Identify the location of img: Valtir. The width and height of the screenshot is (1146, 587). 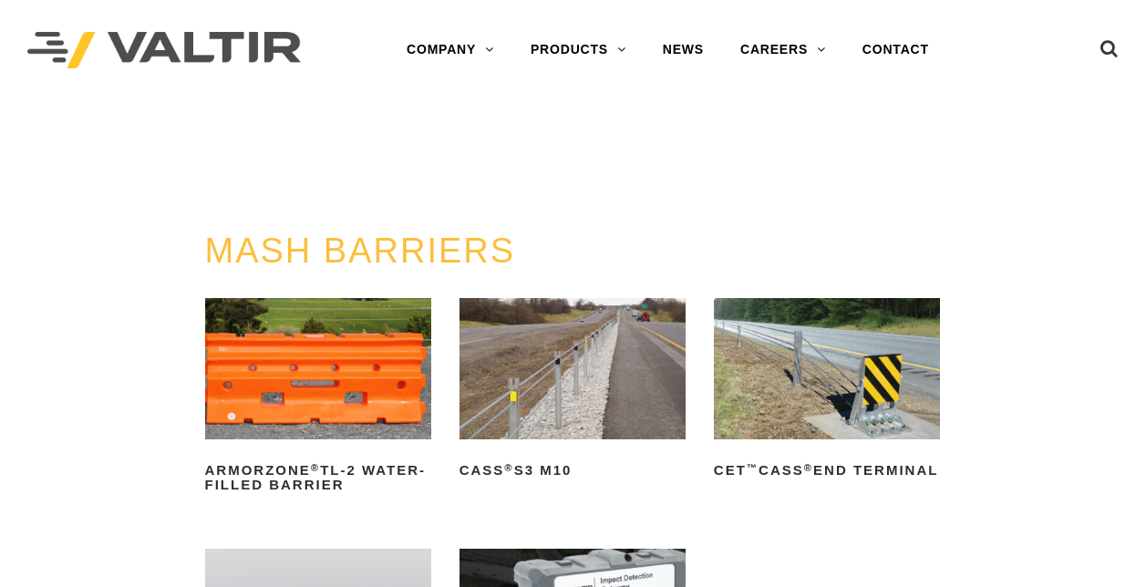
(164, 50).